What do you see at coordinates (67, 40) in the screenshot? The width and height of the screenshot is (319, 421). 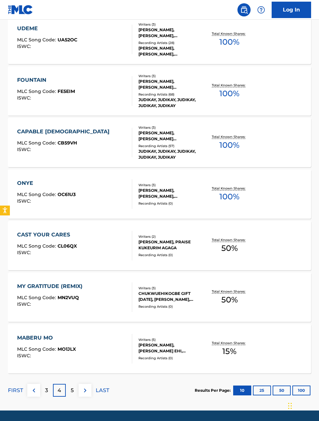 I see `span: UA52OC` at bounding box center [67, 40].